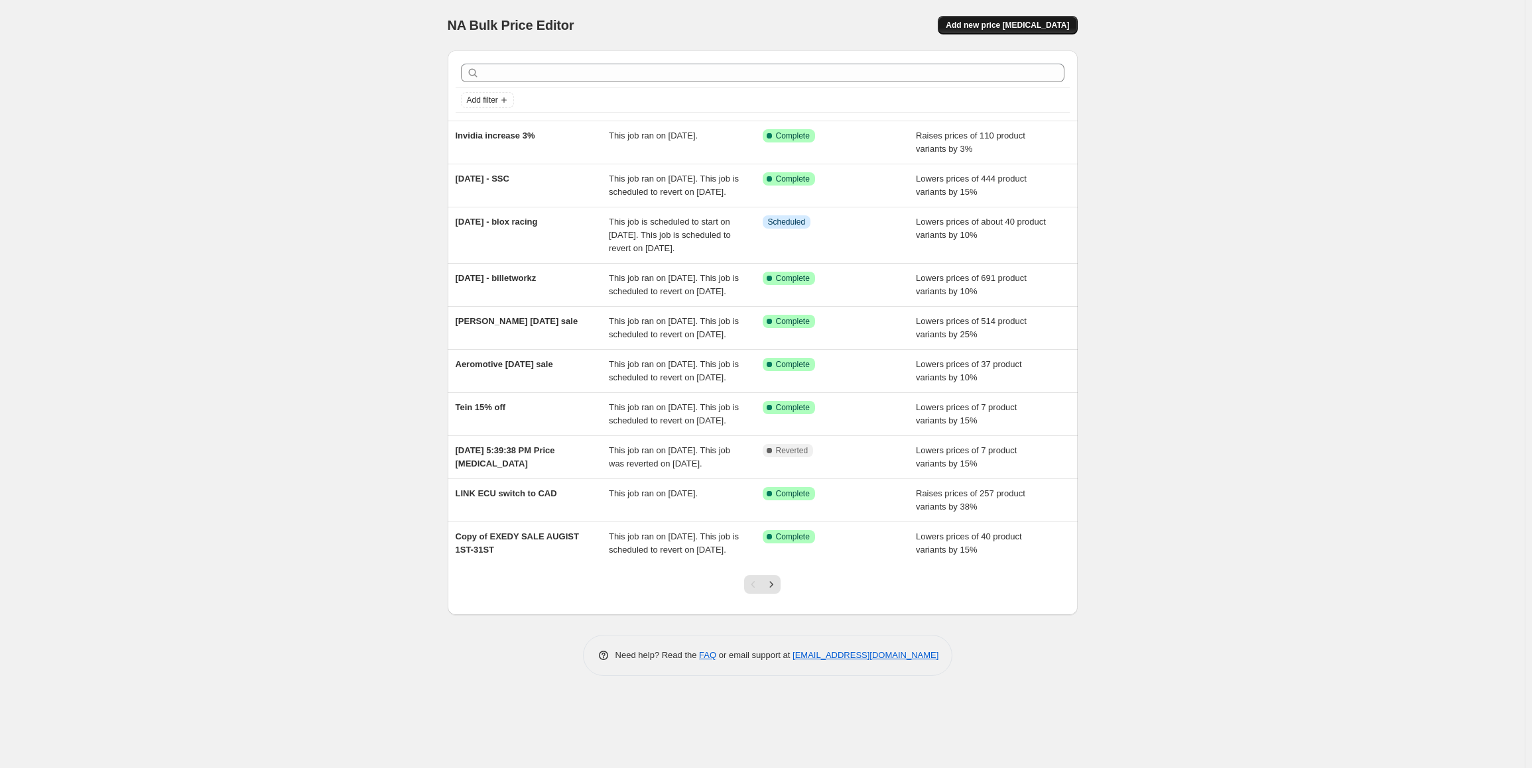 This screenshot has width=1532, height=768. What do you see at coordinates (707, 655) in the screenshot?
I see `a: FAQ` at bounding box center [707, 655].